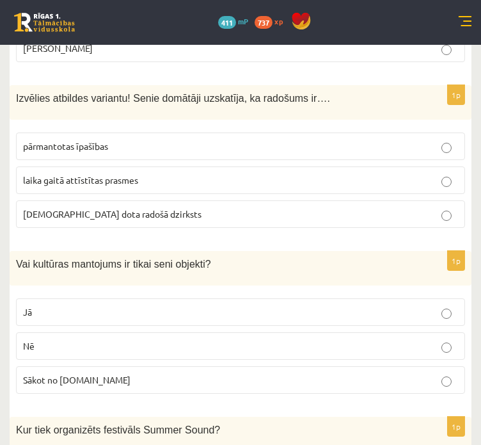 This screenshot has height=445, width=481. Describe the element at coordinates (118, 430) in the screenshot. I see `span: Kur tiek organizēts festivāls Summer Sound?` at that location.